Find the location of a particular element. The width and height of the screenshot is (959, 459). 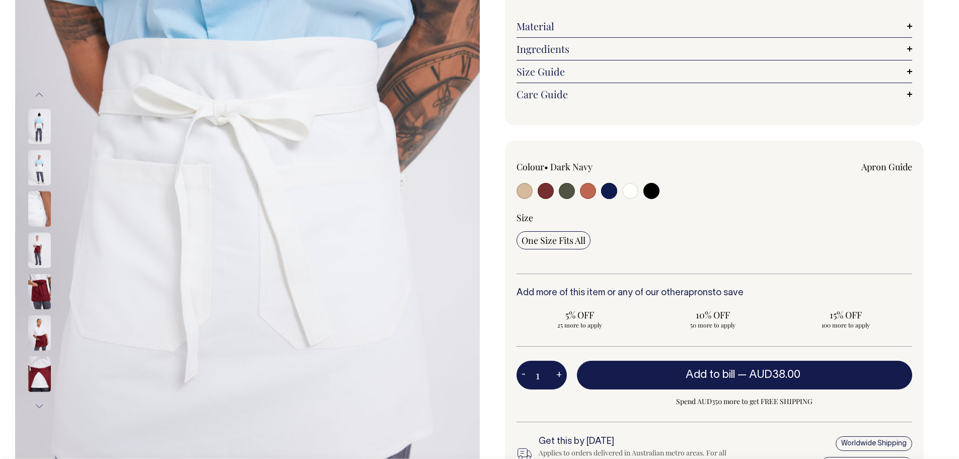

h6: Add more of this item or any of our other to save is located at coordinates (714, 293).